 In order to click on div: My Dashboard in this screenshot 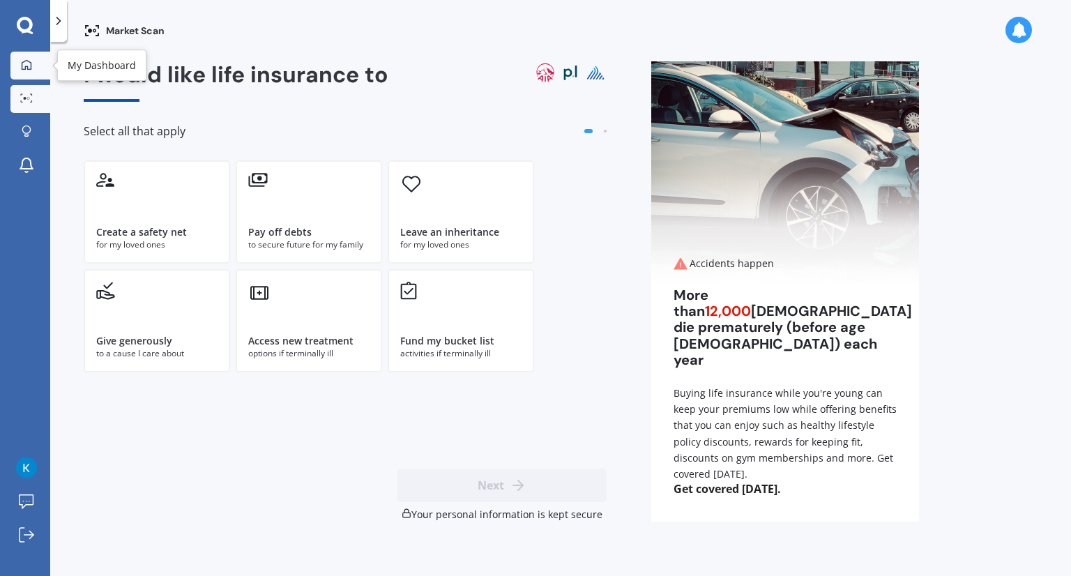, I will do `click(102, 66)`.